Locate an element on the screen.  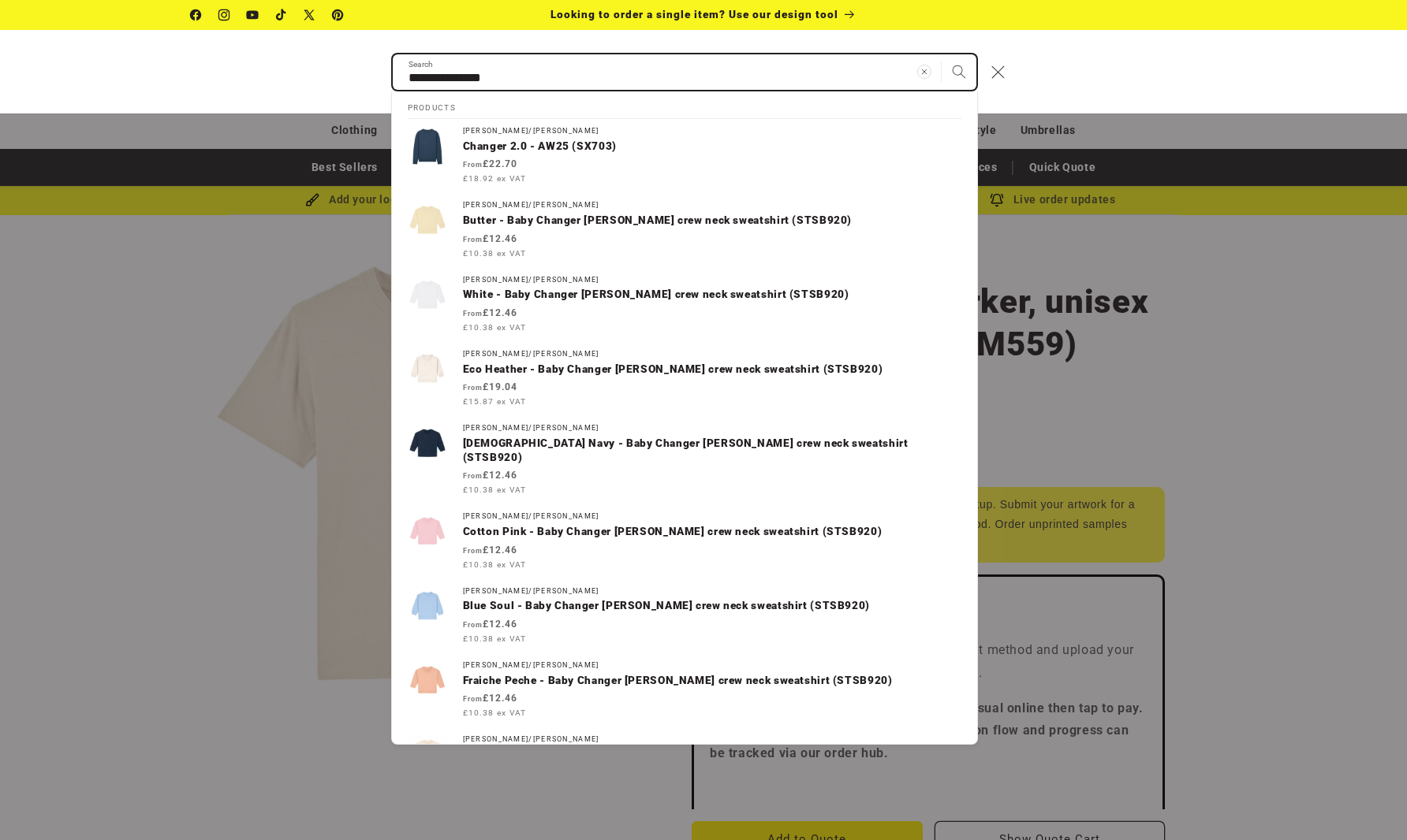
strong: £19.04 is located at coordinates (490, 387).